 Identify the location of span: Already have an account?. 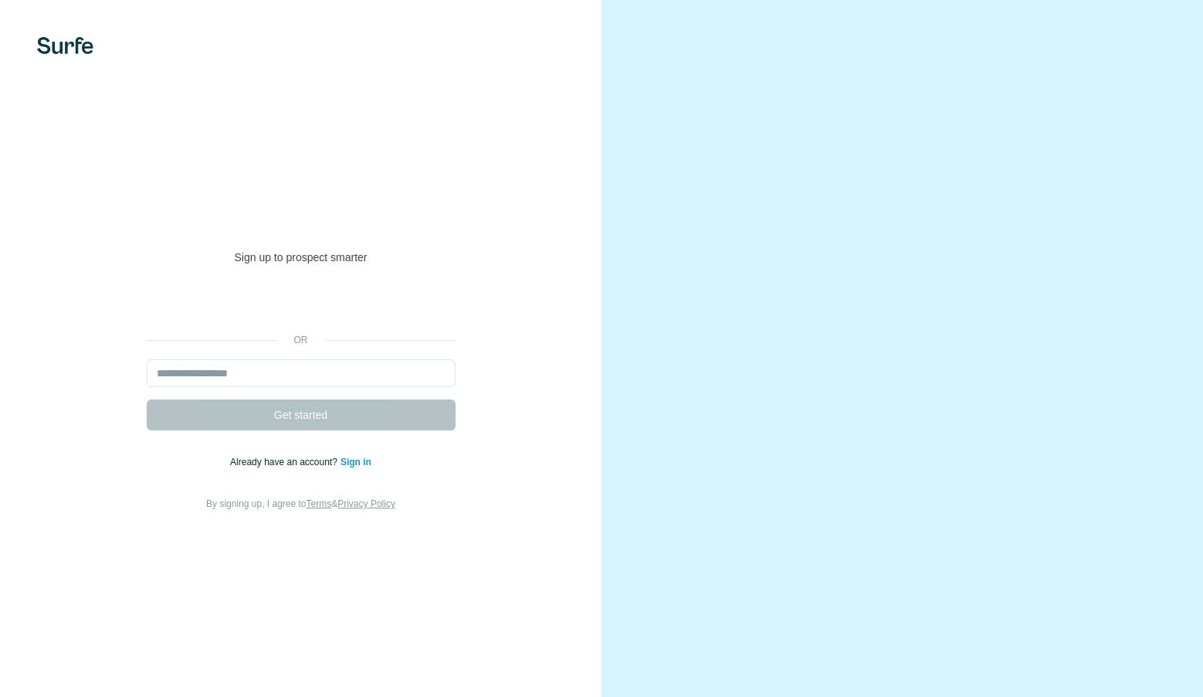
(285, 462).